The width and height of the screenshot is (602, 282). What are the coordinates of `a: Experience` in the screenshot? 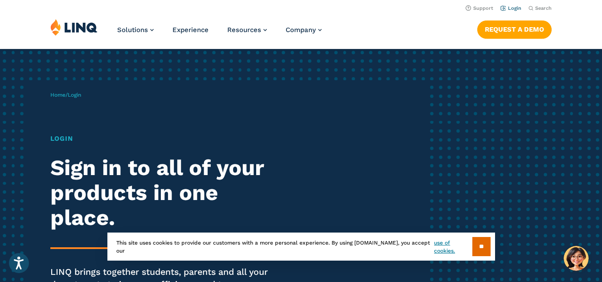 It's located at (190, 30).